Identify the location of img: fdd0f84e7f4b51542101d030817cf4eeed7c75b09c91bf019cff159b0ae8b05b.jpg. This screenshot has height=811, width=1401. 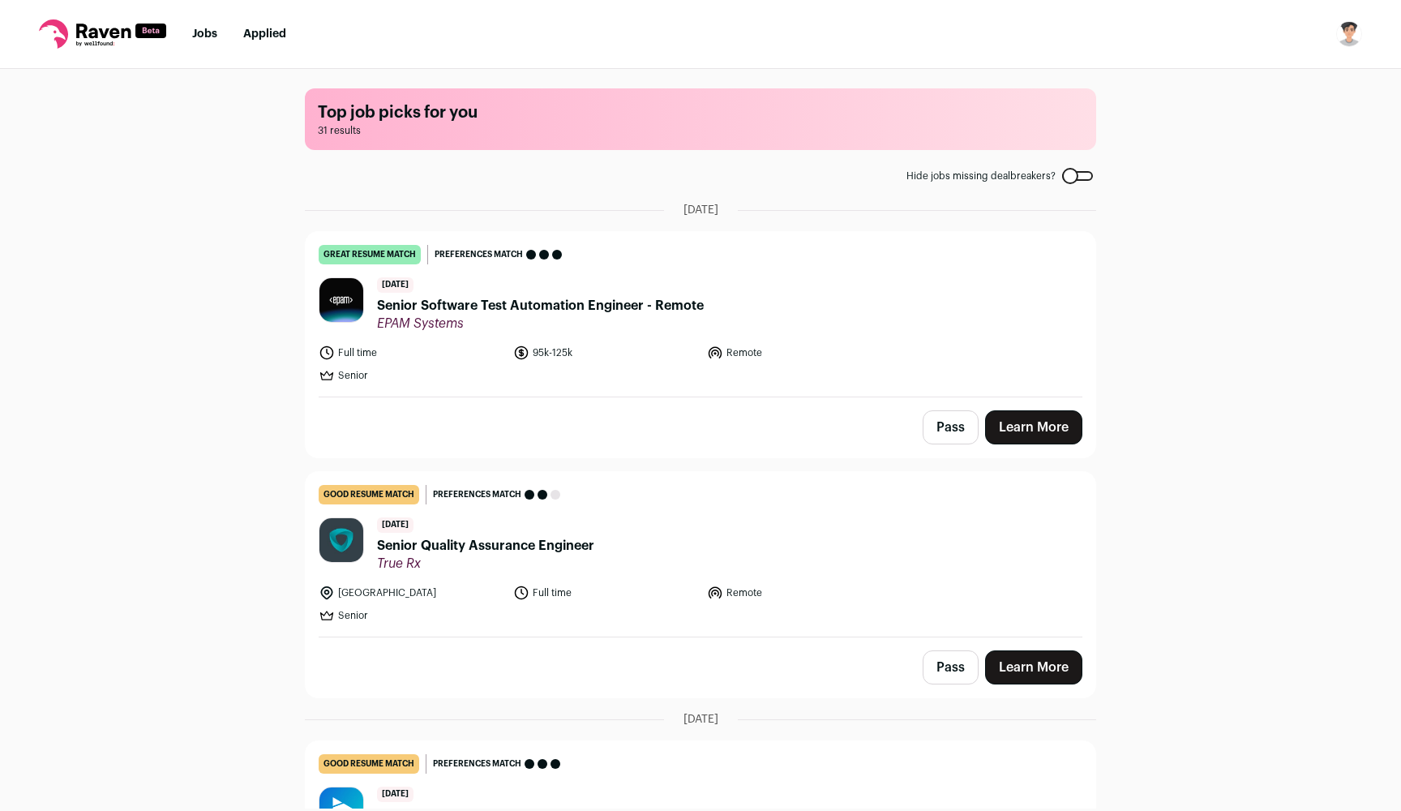
(341, 540).